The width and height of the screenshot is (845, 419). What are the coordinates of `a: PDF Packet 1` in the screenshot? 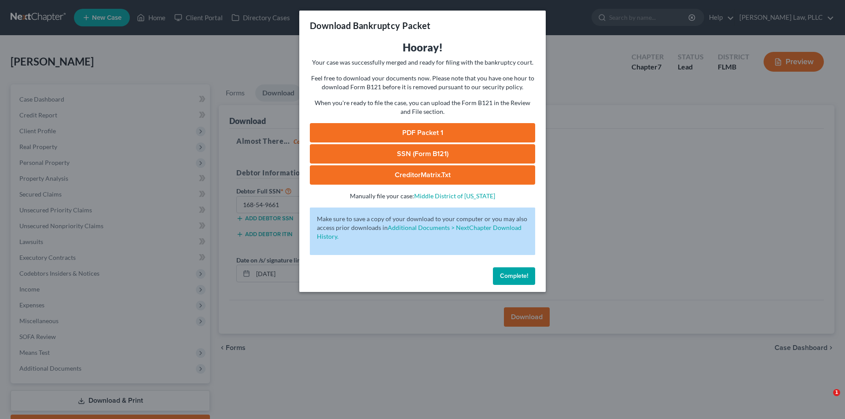 It's located at (422, 133).